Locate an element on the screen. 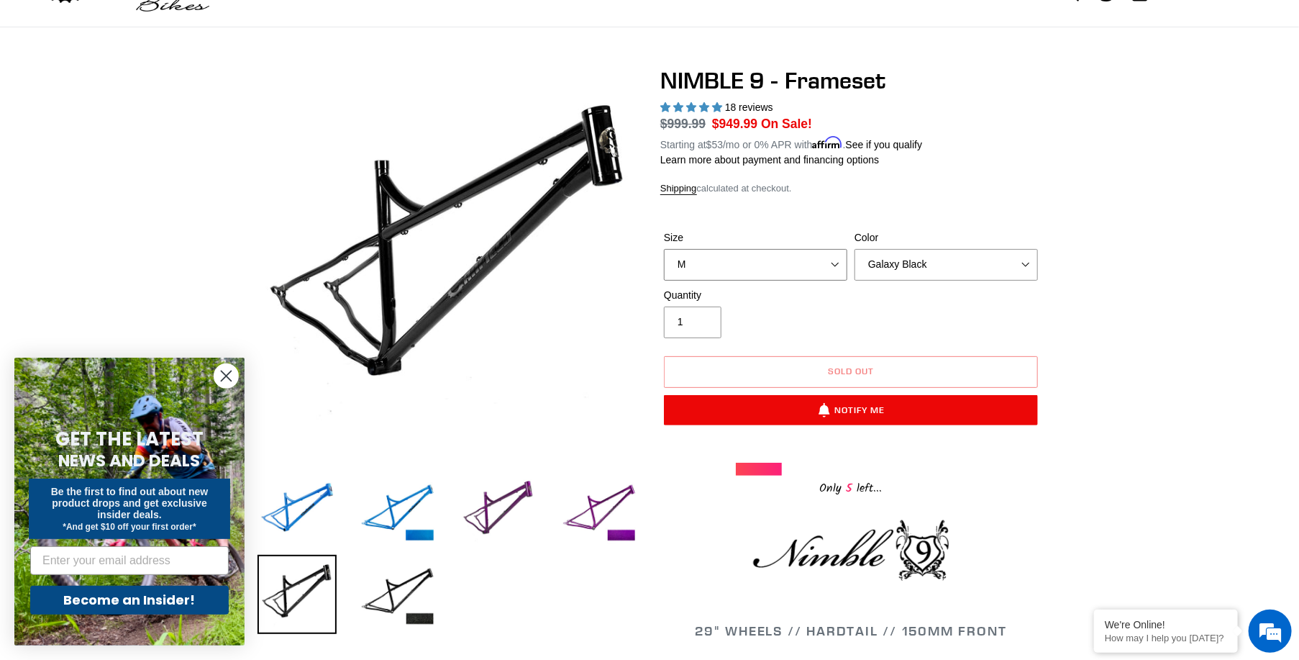  div: Minimize live chat window is located at coordinates (253, 24).